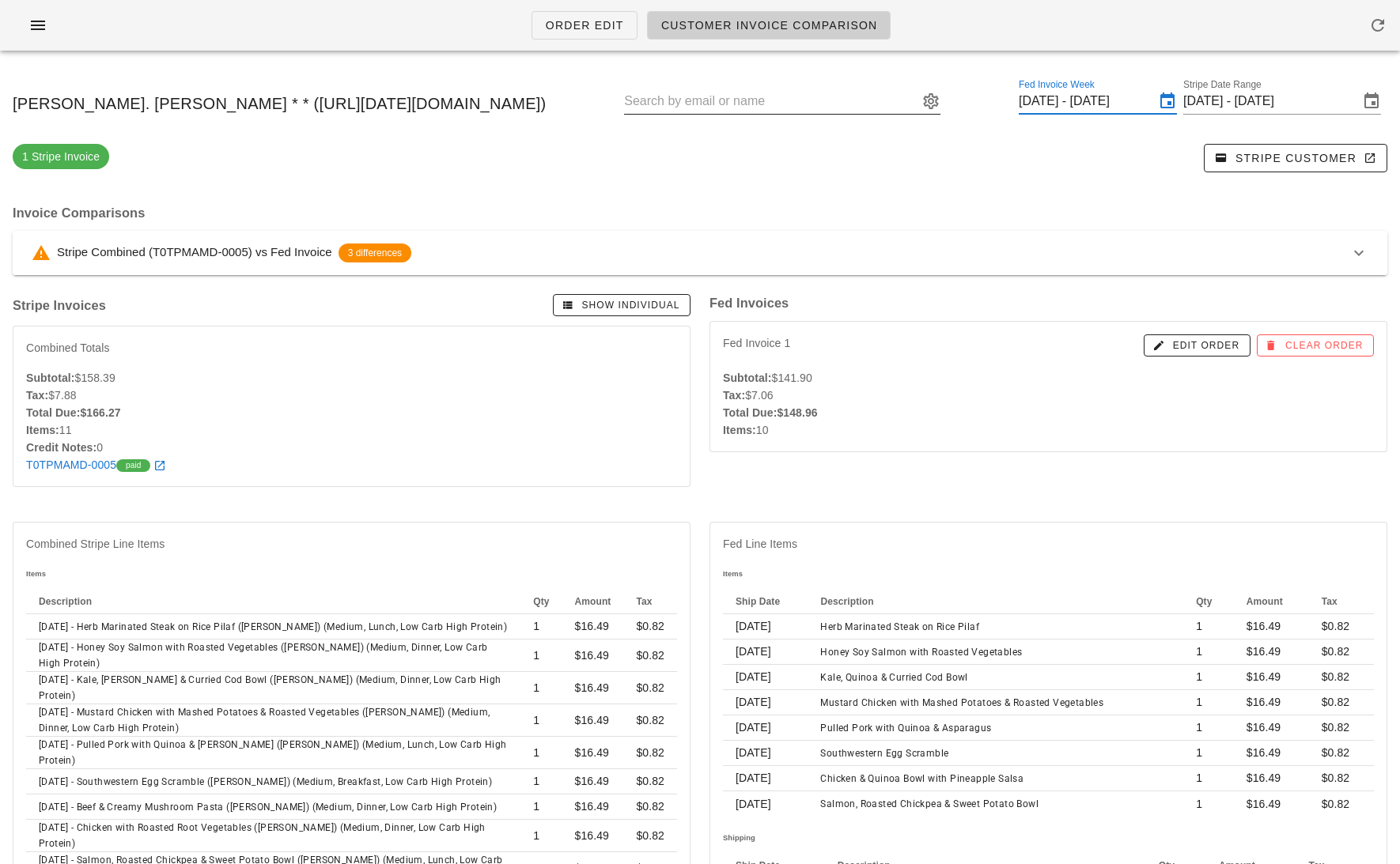 The width and height of the screenshot is (1400, 864). Describe the element at coordinates (734, 395) in the screenshot. I see `strong: Tax:` at that location.